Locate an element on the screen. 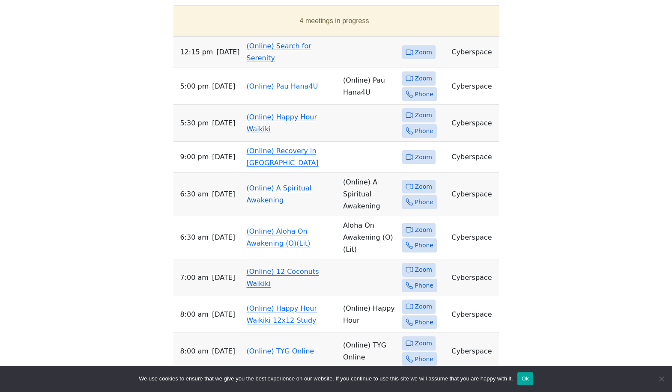  td: (Online) TYG Online is located at coordinates (369, 352).